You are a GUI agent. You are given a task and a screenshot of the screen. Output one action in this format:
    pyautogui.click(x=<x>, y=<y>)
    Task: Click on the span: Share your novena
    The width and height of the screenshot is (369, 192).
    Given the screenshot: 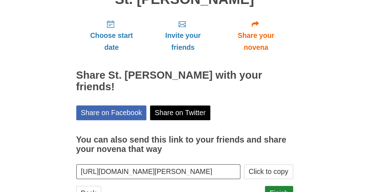 What is the action you would take?
    pyautogui.click(x=256, y=42)
    